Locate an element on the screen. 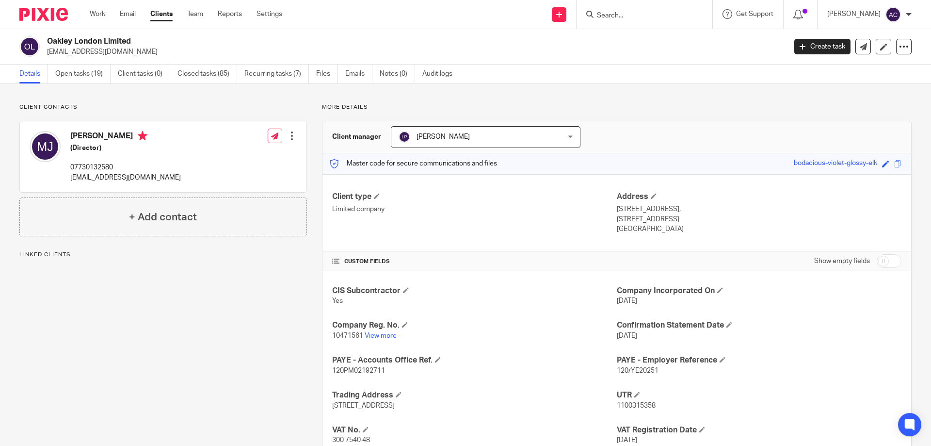 The width and height of the screenshot is (931, 446). a: Notes (0) is located at coordinates (397, 74).